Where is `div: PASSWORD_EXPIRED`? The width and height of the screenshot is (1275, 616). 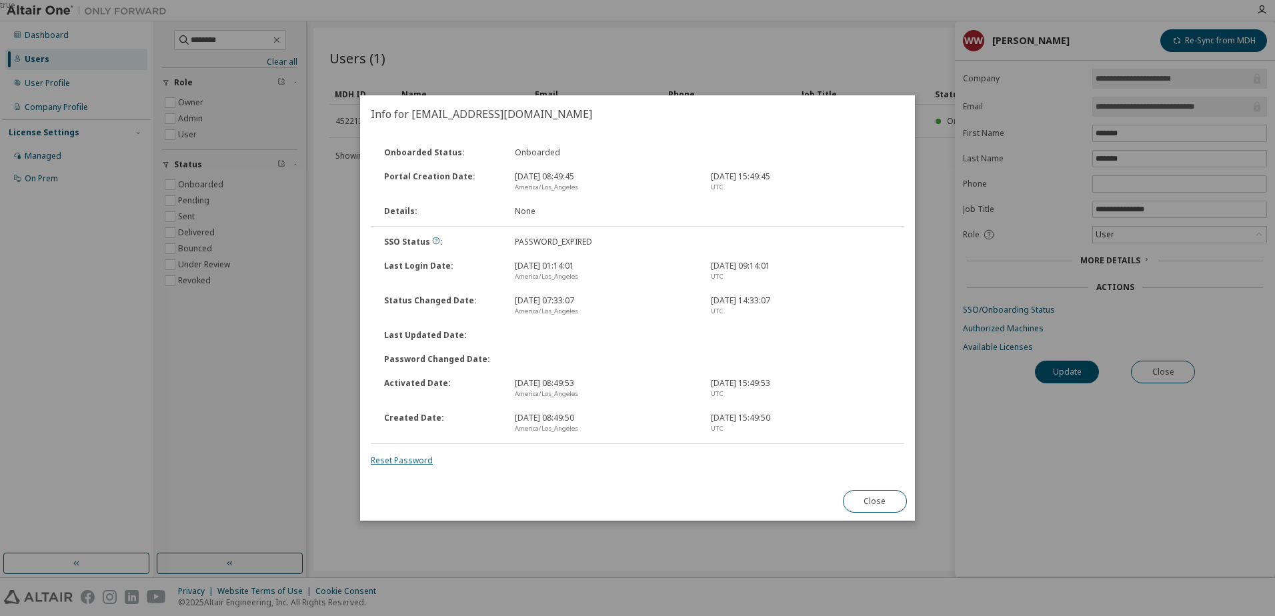
div: PASSWORD_EXPIRED is located at coordinates (605, 242).